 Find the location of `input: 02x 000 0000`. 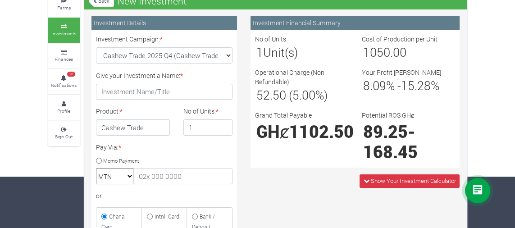

input: 02x 000 0000 is located at coordinates (183, 176).